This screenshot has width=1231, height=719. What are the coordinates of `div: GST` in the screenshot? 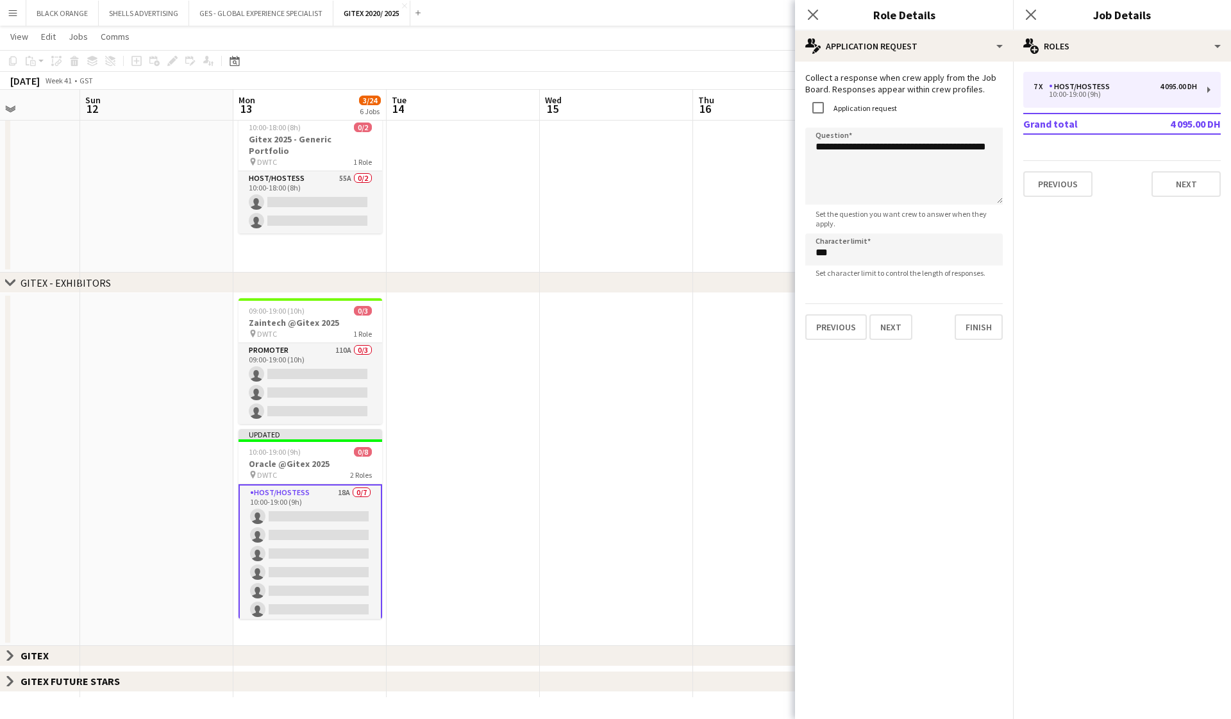 It's located at (86, 80).